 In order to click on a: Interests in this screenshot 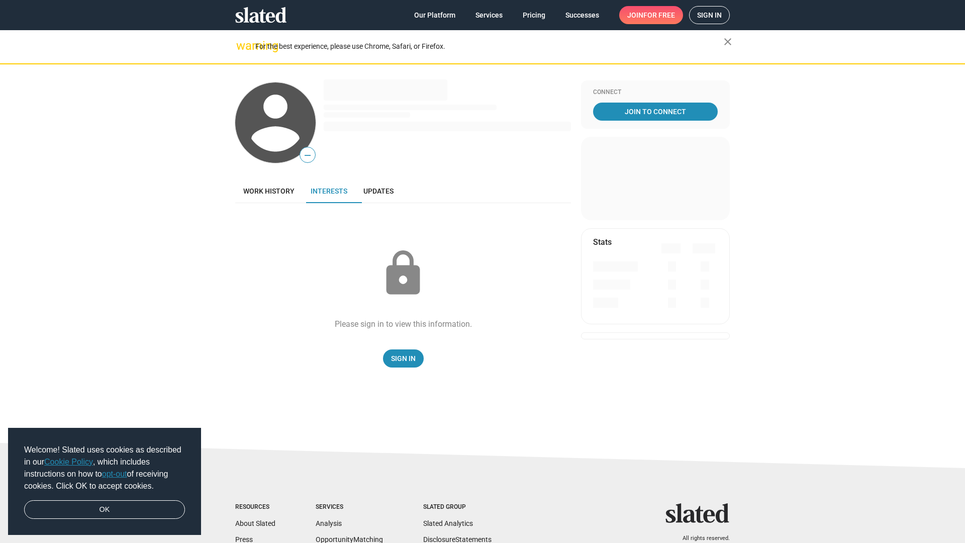, I will do `click(329, 191)`.